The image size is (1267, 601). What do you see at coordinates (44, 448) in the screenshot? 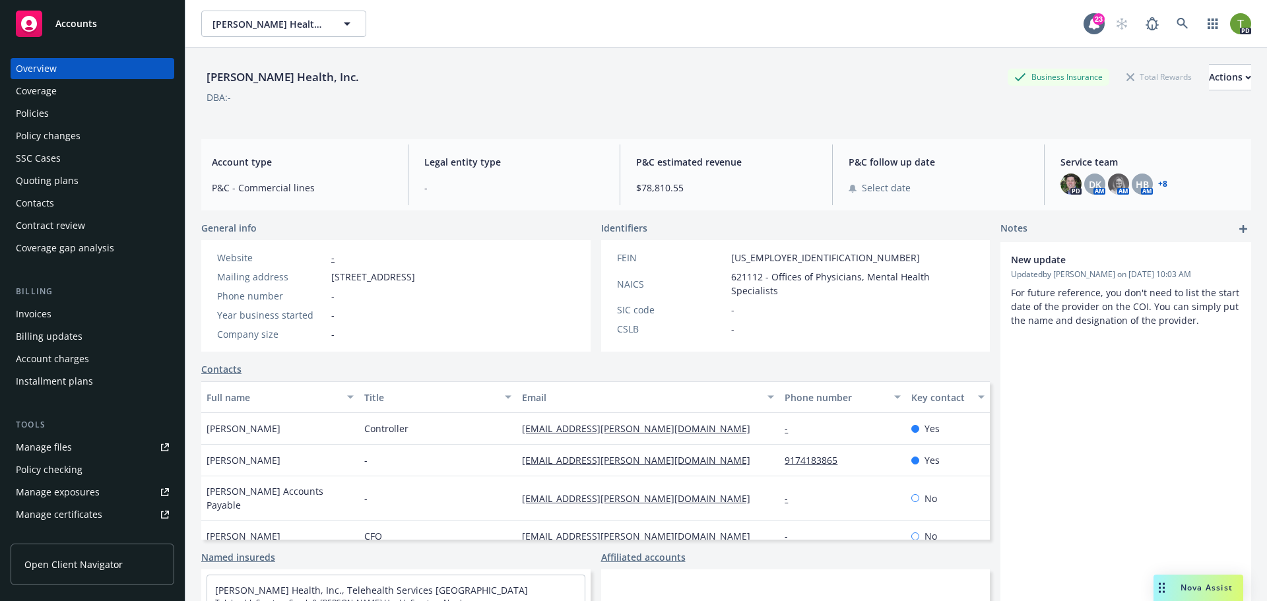
I see `div: Manage files` at bounding box center [44, 448].